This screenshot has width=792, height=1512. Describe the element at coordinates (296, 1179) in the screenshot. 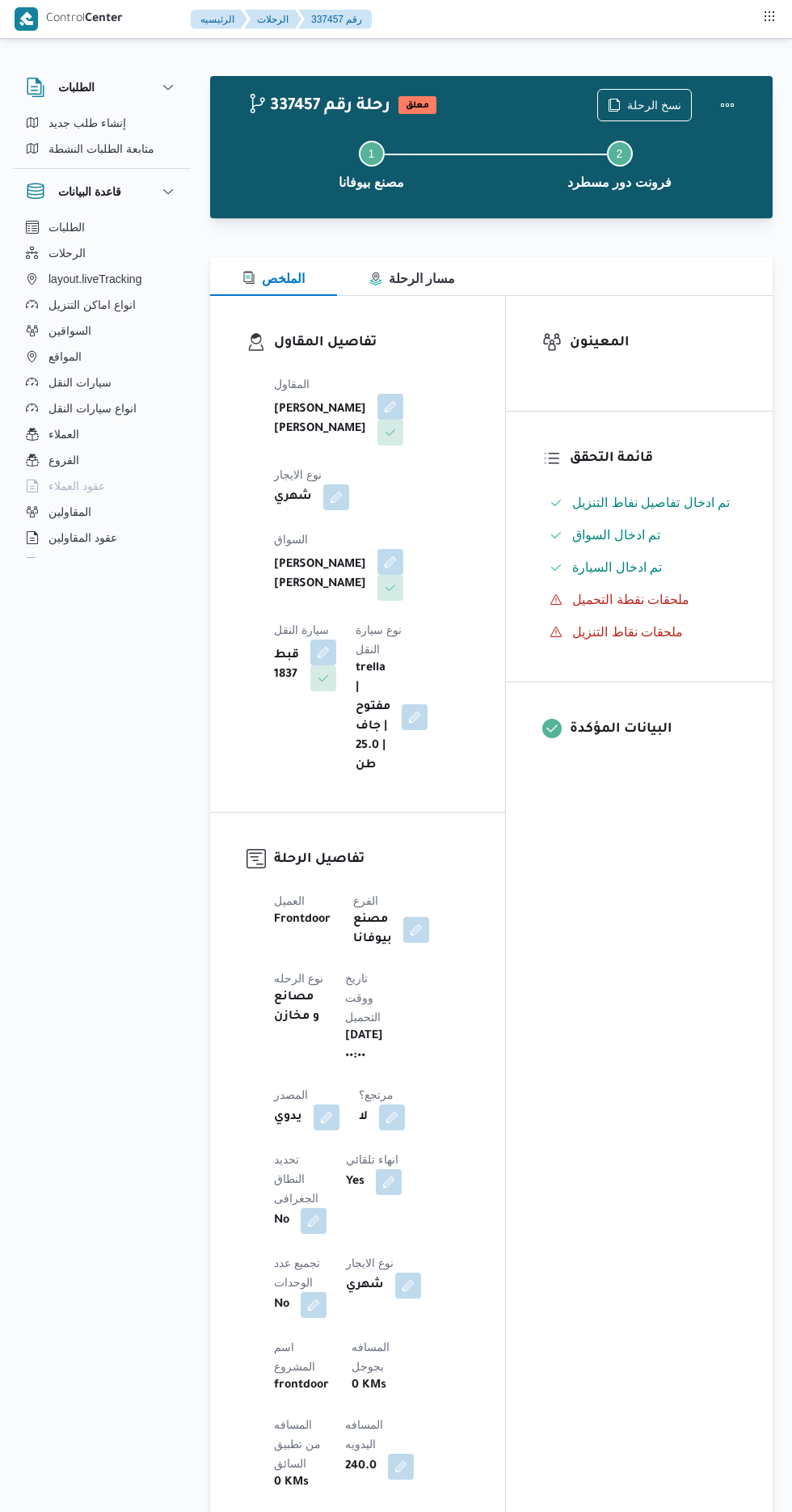

I see `span: تحديد النطاق الجغرافى` at that location.